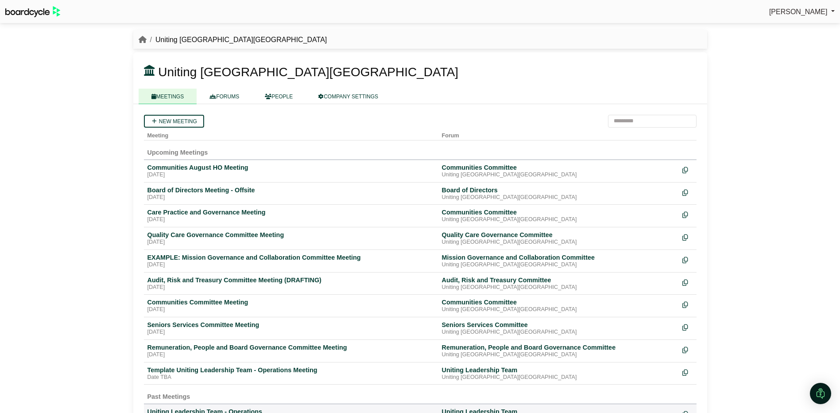 Image resolution: width=840 pixels, height=413 pixels. I want to click on div: Remuneration, People and Board Governance Committee Meeting, so click(291, 347).